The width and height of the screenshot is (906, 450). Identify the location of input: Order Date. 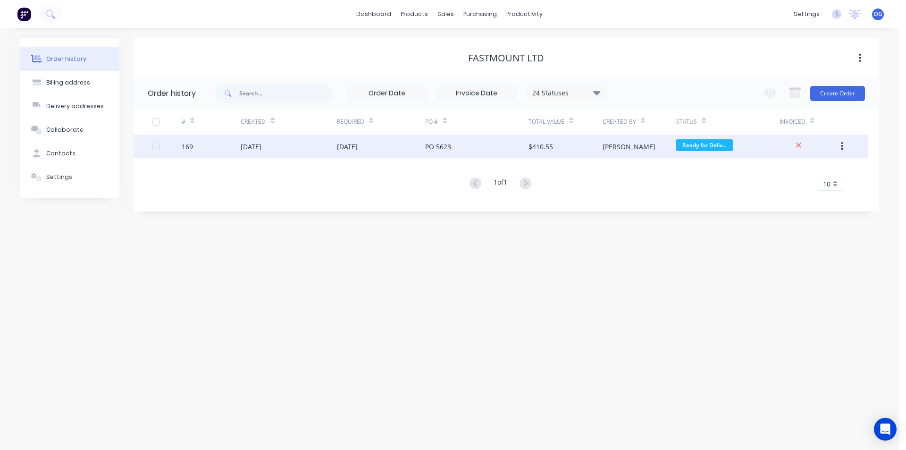
(387, 93).